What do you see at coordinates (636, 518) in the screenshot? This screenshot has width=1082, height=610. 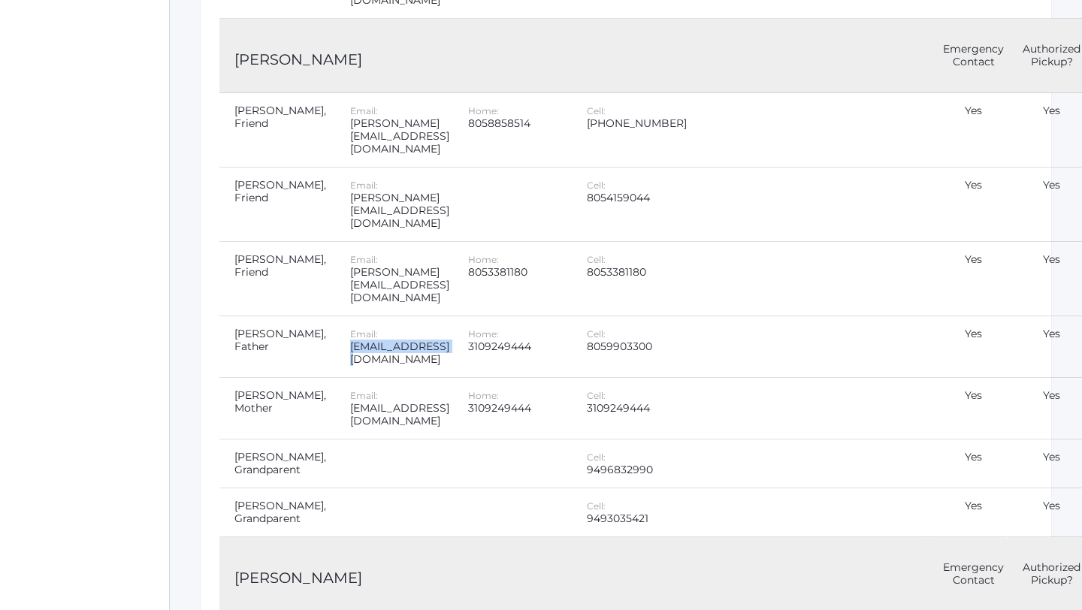 I see `div: 9493035421` at bounding box center [636, 518].